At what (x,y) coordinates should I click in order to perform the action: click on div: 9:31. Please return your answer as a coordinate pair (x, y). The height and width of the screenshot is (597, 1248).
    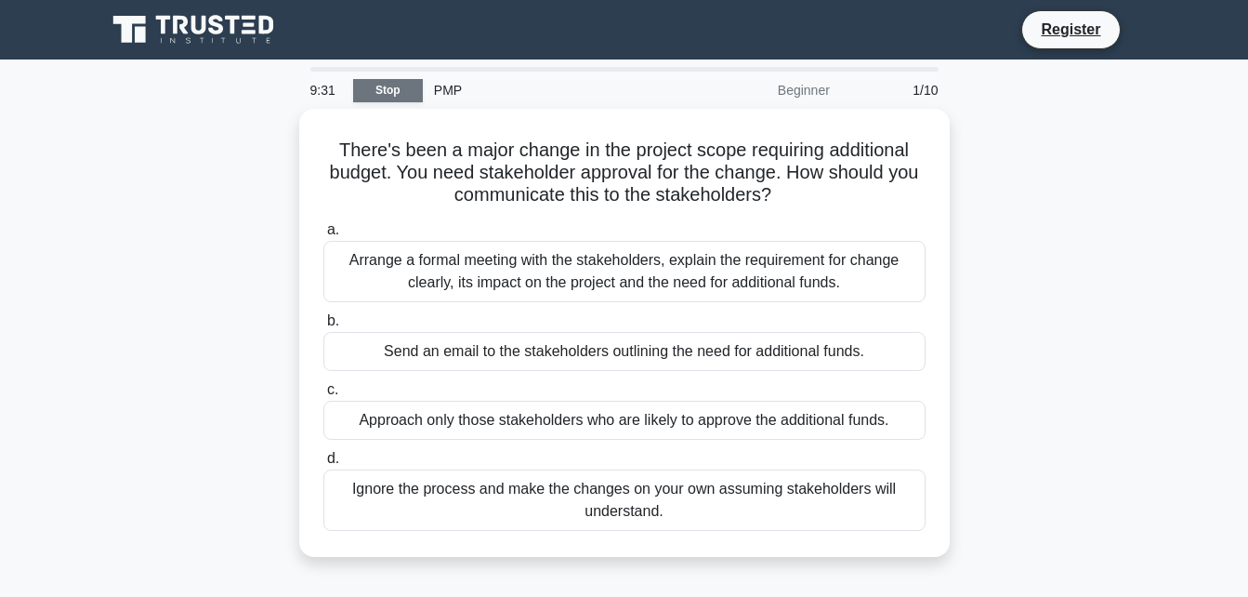
    Looking at the image, I should click on (326, 90).